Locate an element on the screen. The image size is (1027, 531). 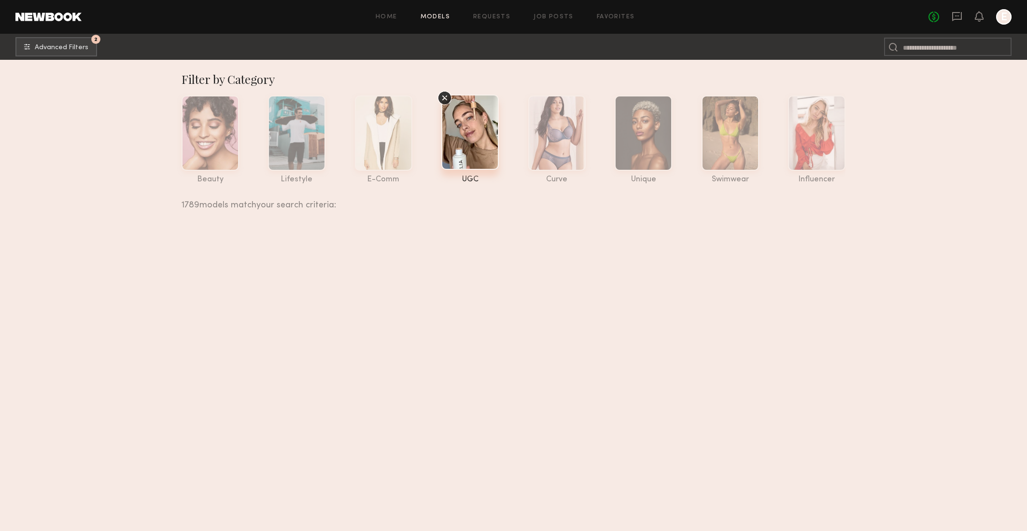
a: Requests is located at coordinates (491, 17).